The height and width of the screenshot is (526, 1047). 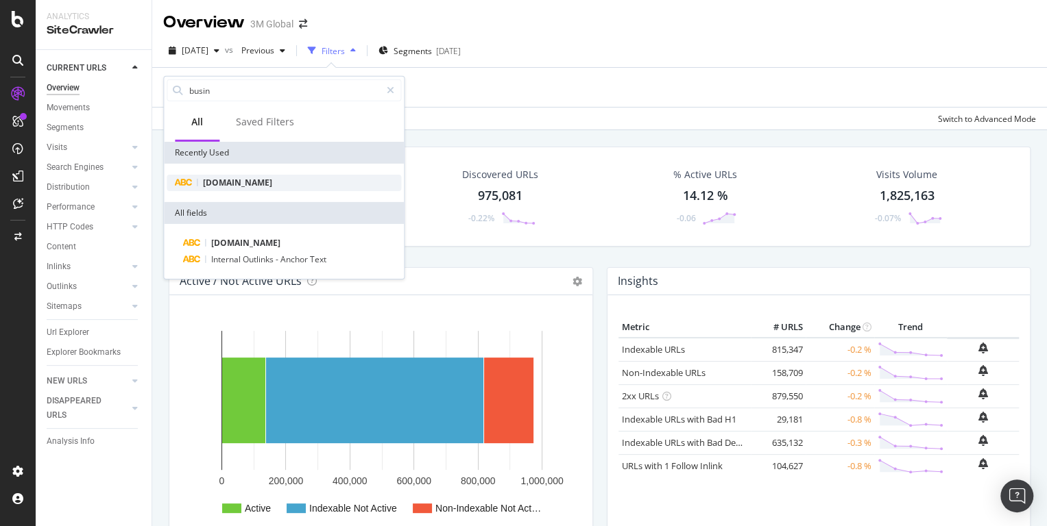 I want to click on div: DISAPPEARED URLS, so click(x=81, y=409).